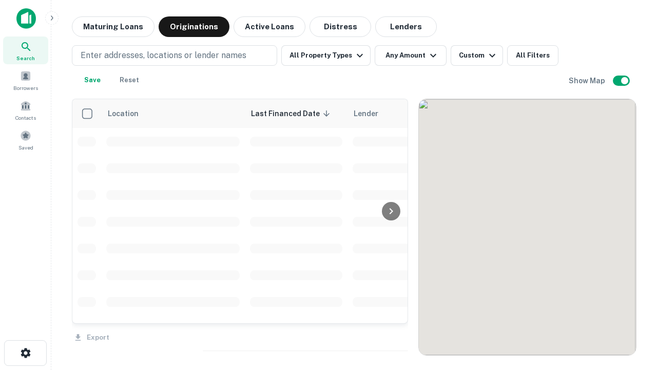 Image resolution: width=657 pixels, height=370 pixels. I want to click on th: Lender, so click(430, 113).